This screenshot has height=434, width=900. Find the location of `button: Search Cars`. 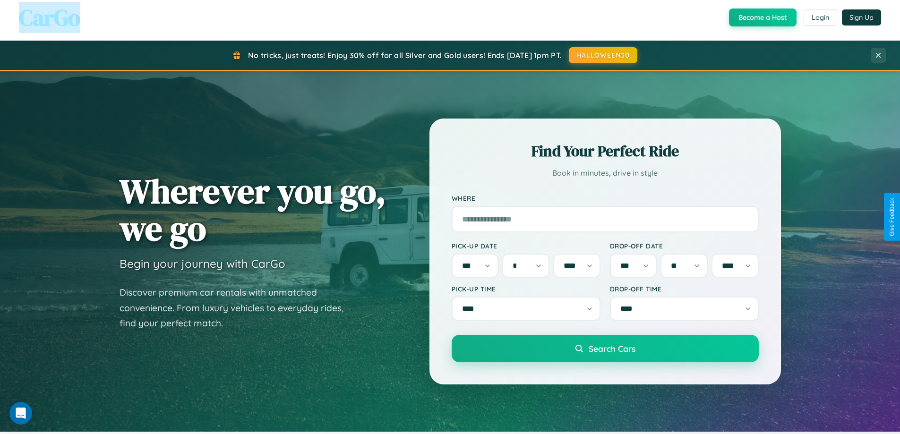

button: Search Cars is located at coordinates (605, 349).